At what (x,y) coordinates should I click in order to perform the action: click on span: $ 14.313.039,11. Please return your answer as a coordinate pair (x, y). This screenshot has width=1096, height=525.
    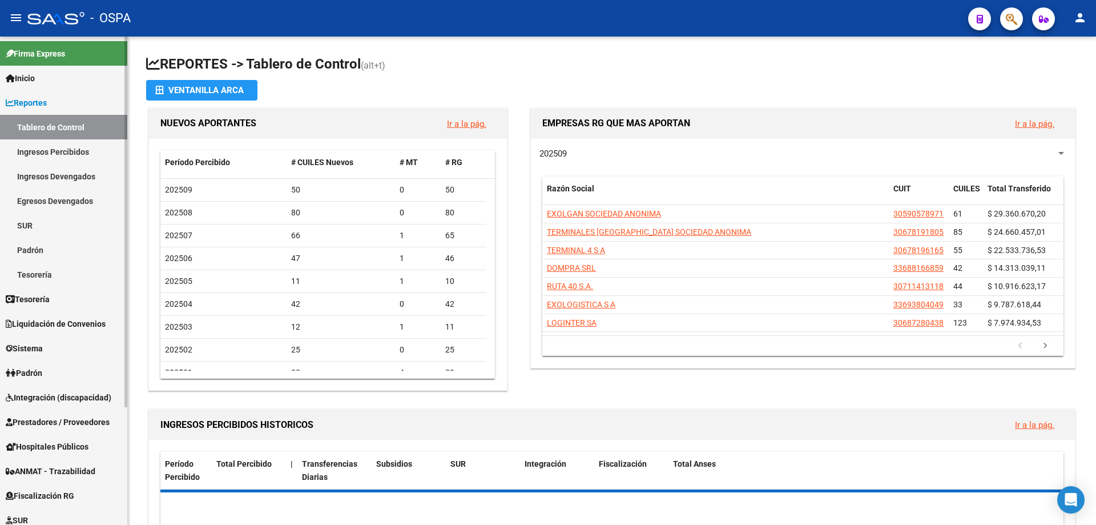
    Looking at the image, I should click on (1017, 268).